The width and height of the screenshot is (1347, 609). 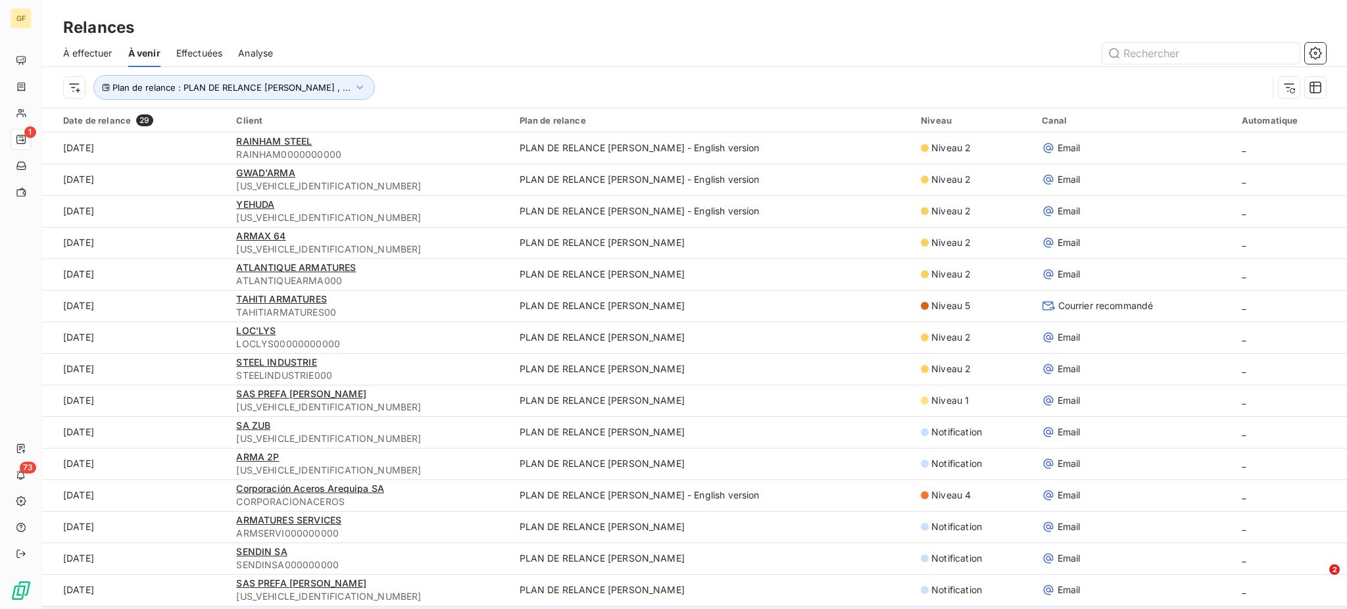 What do you see at coordinates (370, 312) in the screenshot?
I see `span: TAHITIARMATURES00` at bounding box center [370, 312].